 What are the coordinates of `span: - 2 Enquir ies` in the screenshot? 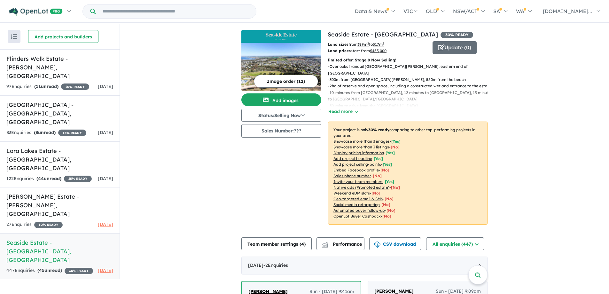 It's located at (275, 265).